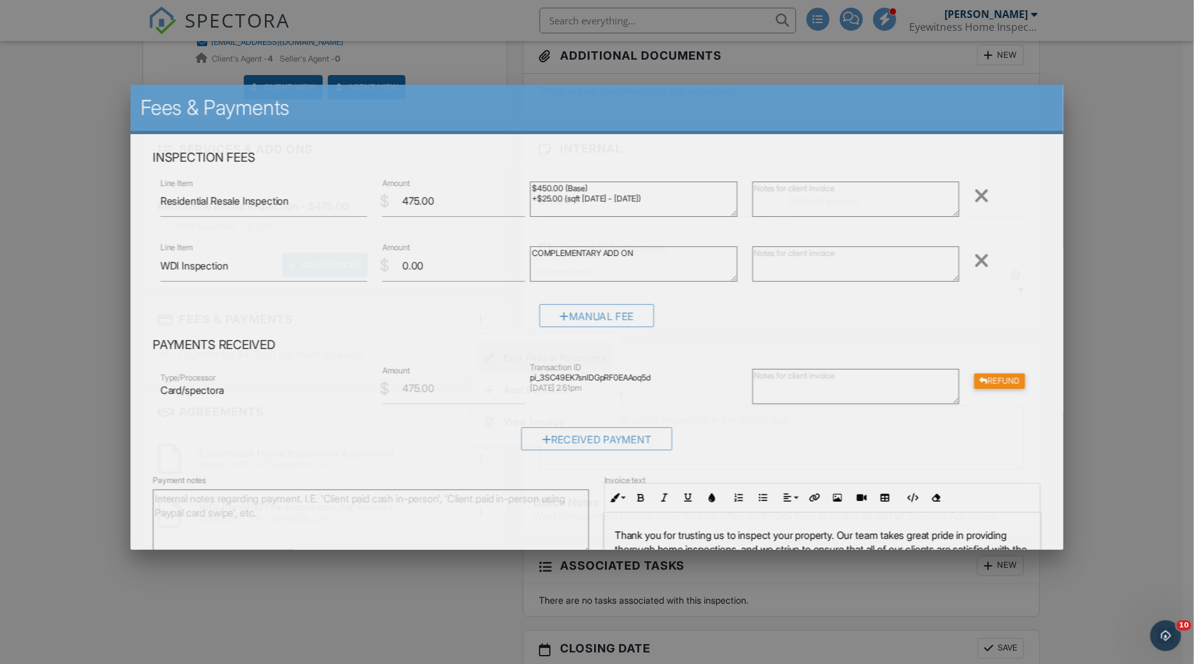 Image resolution: width=1194 pixels, height=664 pixels. Describe the element at coordinates (823, 549) in the screenshot. I see `p: Thank you for trusting us to inspect your property. Our team takes great pride in providing thoro...` at that location.